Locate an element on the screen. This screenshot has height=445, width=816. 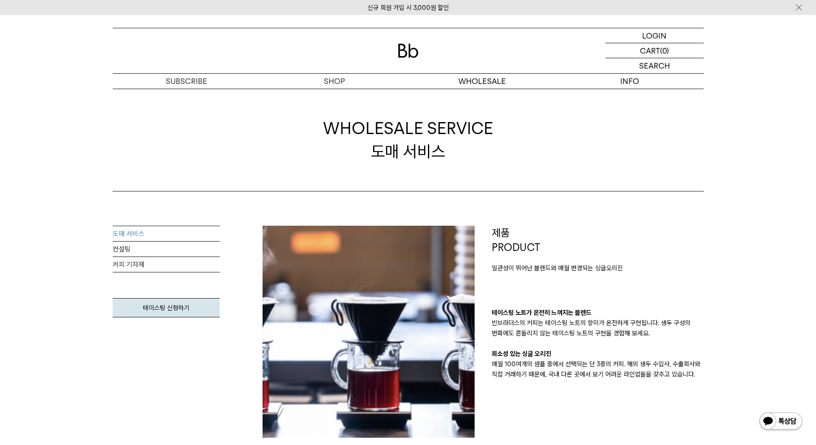
a: LOGIN is located at coordinates (654, 36).